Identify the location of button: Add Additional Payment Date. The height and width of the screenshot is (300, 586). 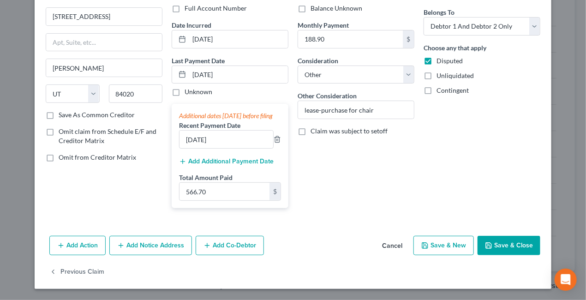
(226, 162).